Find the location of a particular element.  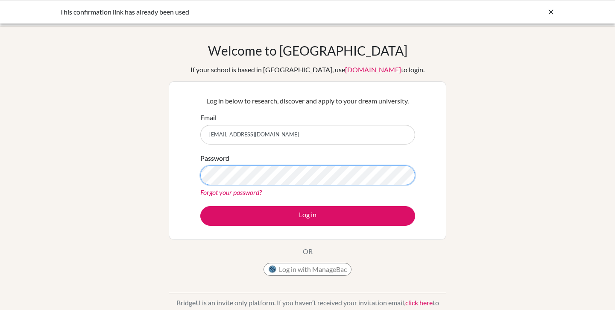

button: Log in is located at coordinates (308, 216).